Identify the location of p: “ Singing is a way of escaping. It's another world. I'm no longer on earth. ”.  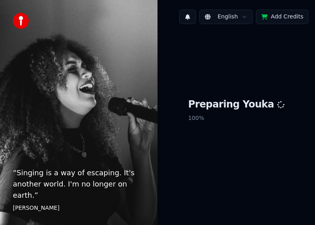
(79, 184).